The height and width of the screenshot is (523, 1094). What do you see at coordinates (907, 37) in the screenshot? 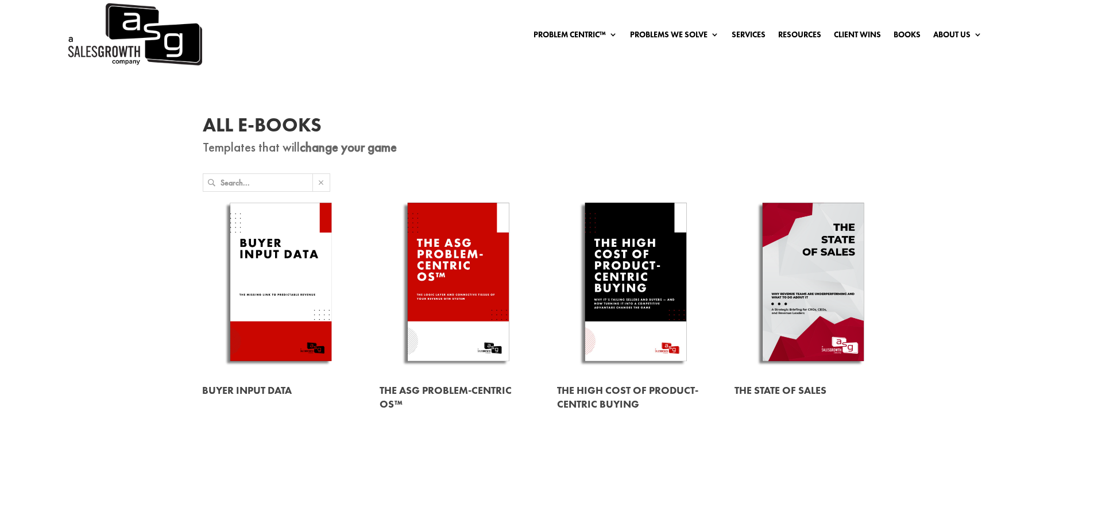
I see `a: Books` at bounding box center [907, 37].